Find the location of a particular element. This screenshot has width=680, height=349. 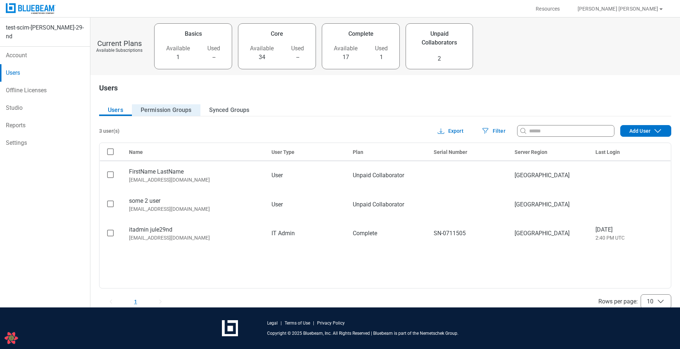

div: some 2 user is located at coordinates (195, 201).